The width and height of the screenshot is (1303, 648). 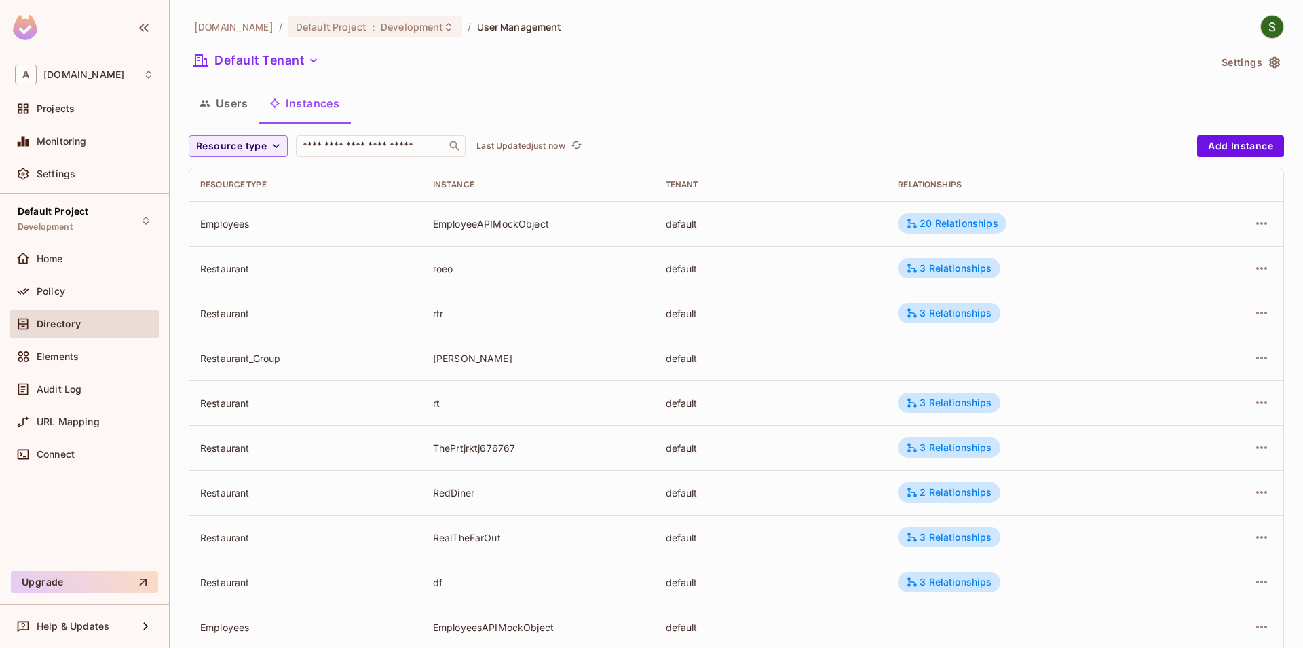 What do you see at coordinates (56, 174) in the screenshot?
I see `span: Settings` at bounding box center [56, 174].